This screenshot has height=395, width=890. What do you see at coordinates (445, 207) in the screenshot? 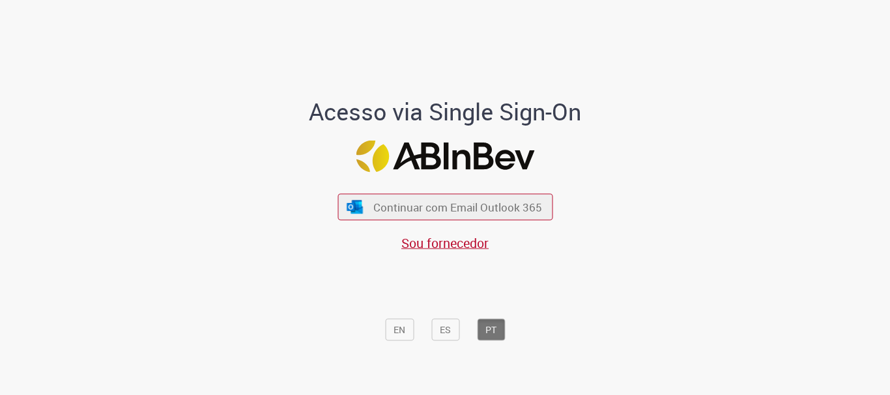
I see `button: ícone Azure/Microsoft 360 Continuar com Email Outlook 365` at bounding box center [445, 207].